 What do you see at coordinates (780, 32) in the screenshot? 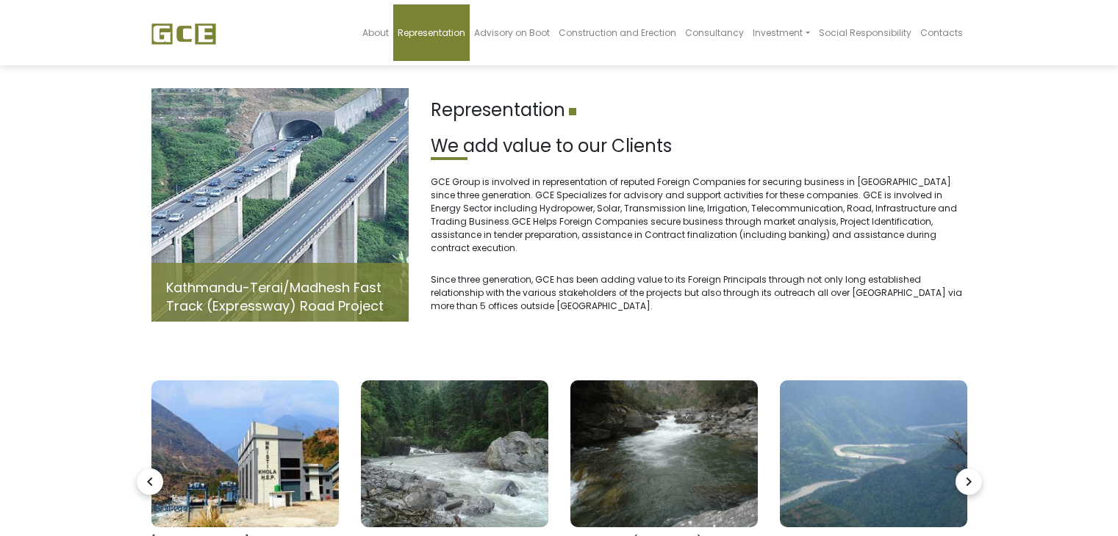
I see `a: Investment` at bounding box center [780, 32].